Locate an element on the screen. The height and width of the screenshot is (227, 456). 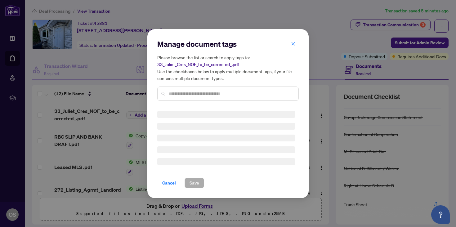
span: 33_Juliet_Cres_NOF_to_be_corrected_.pdf is located at coordinates (198, 65).